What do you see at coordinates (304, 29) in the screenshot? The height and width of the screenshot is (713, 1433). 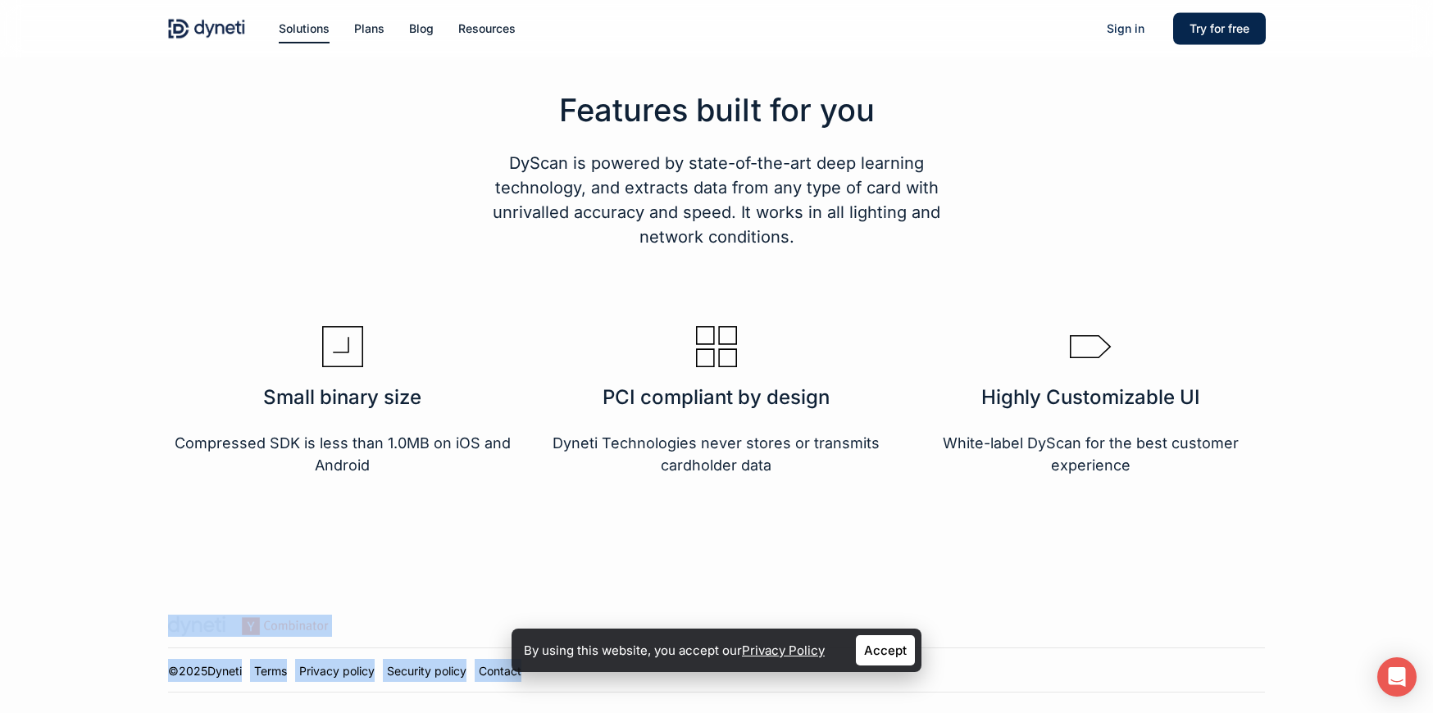 I see `a: Solutions` at bounding box center [304, 29].